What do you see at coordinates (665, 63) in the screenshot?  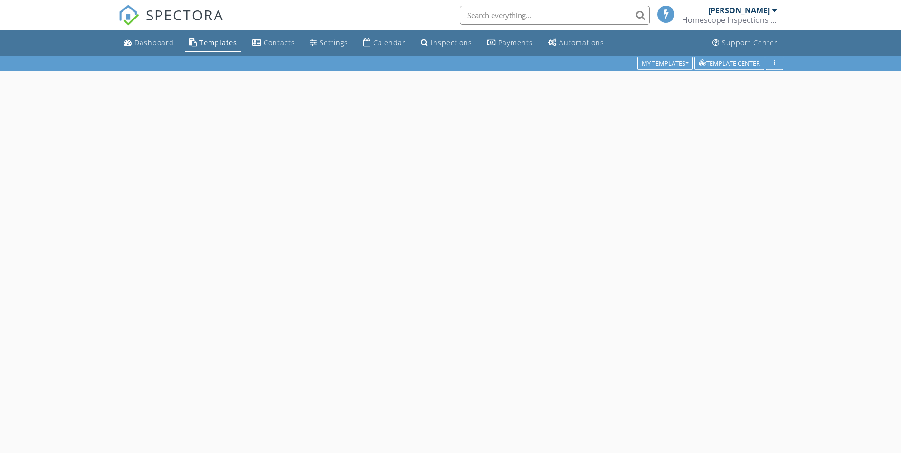 I see `button: My Templates` at bounding box center [665, 63].